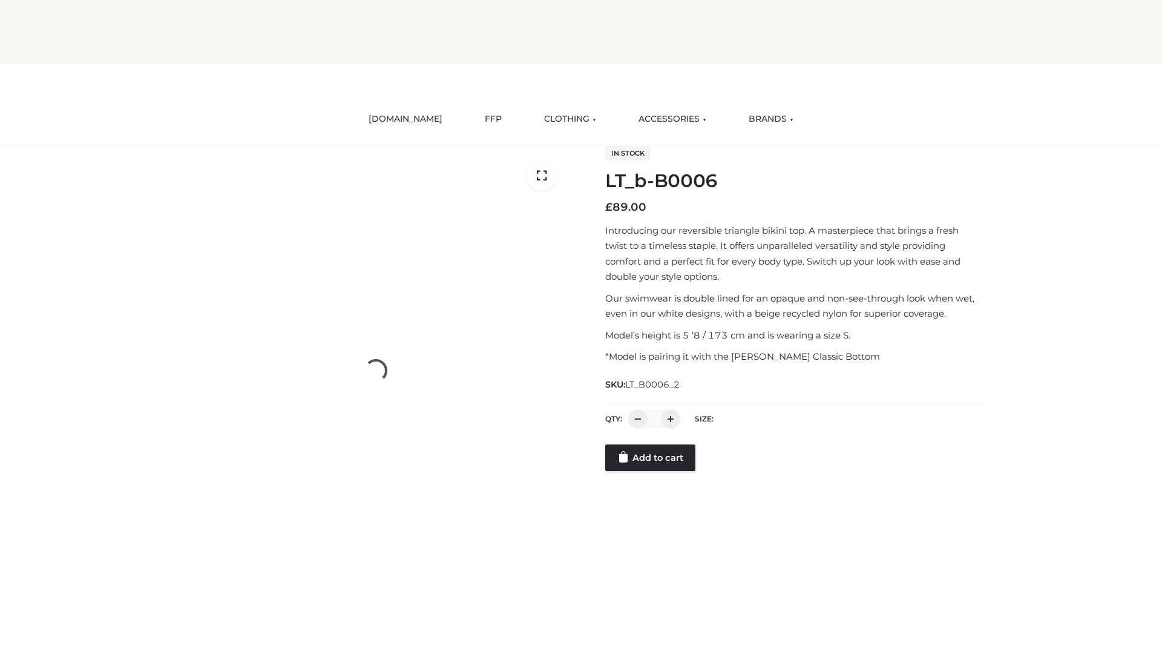 The width and height of the screenshot is (1162, 654). I want to click on a: CLOTHING, so click(570, 119).